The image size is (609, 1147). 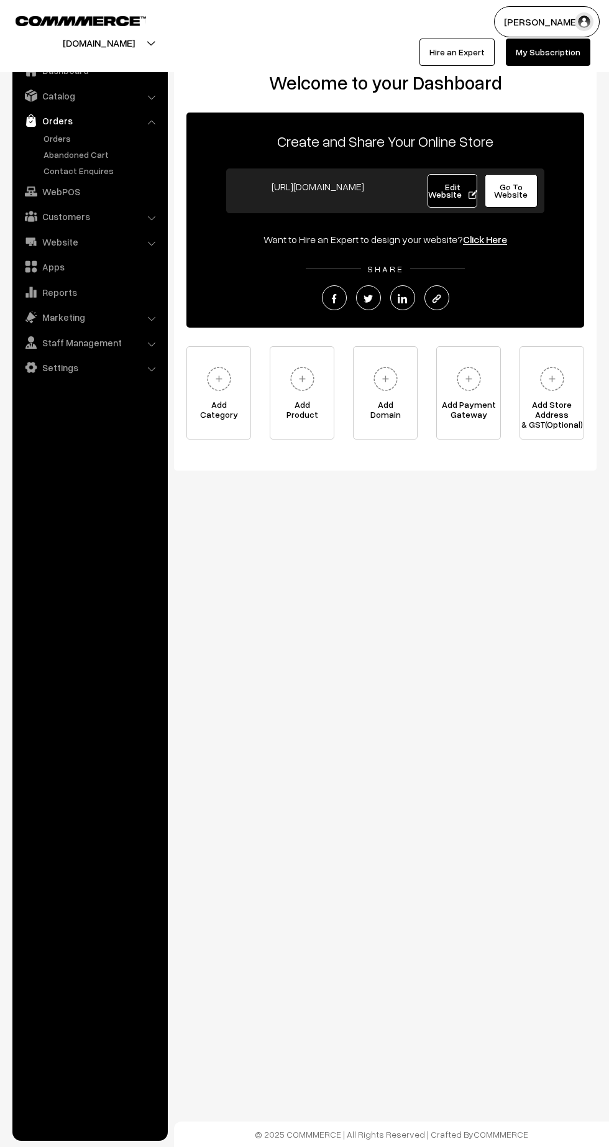 I want to click on span: Add Product, so click(x=302, y=412).